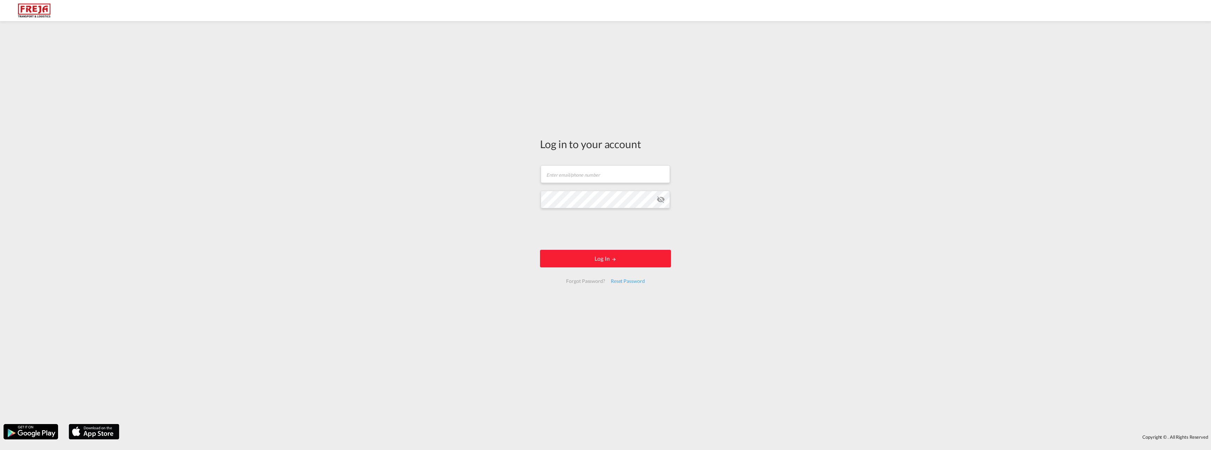  What do you see at coordinates (94, 432) in the screenshot?
I see `img: apple.png` at bounding box center [94, 432].